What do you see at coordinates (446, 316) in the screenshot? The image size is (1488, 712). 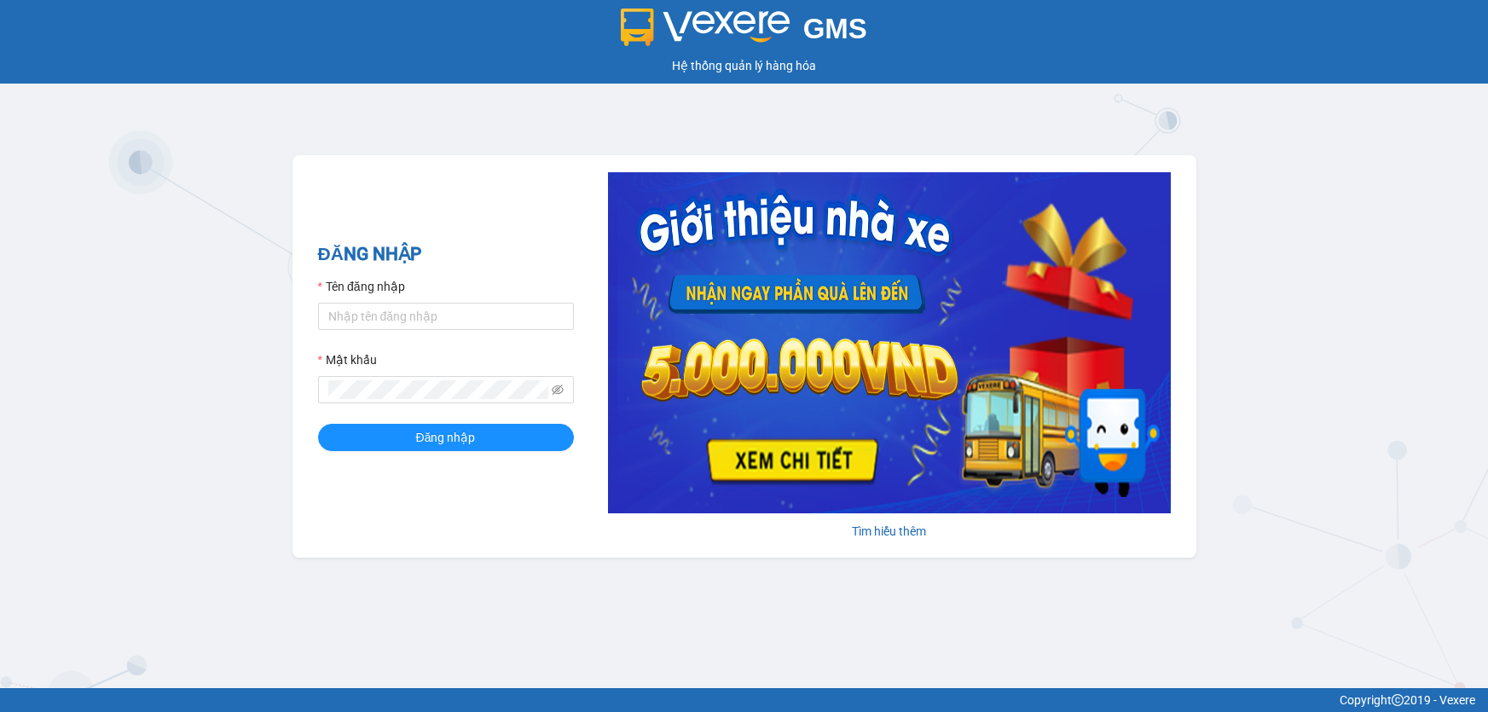 I see `input: Tên đăng nhập` at bounding box center [446, 316].